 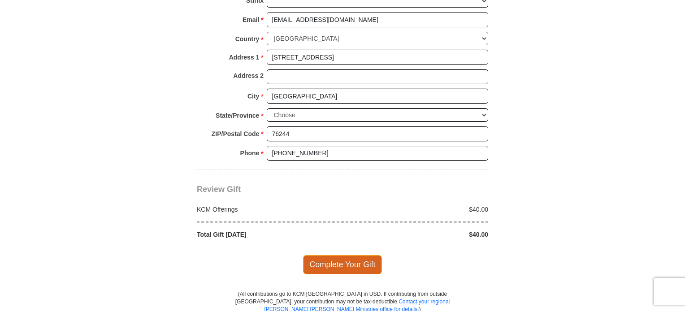 I want to click on strong: Country, so click(x=247, y=39).